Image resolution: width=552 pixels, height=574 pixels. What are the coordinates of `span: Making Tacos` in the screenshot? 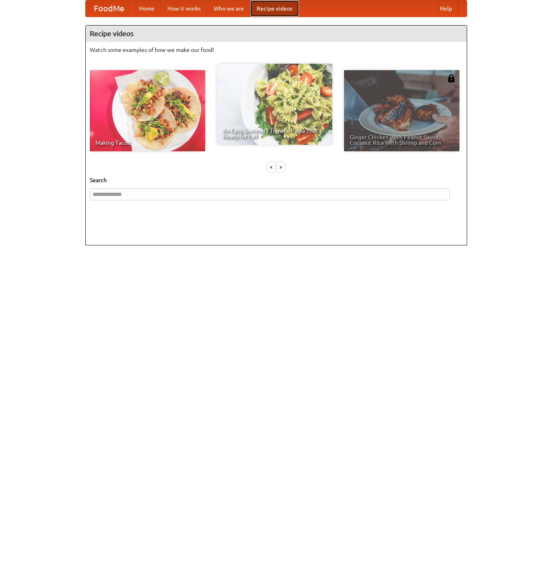 It's located at (147, 143).